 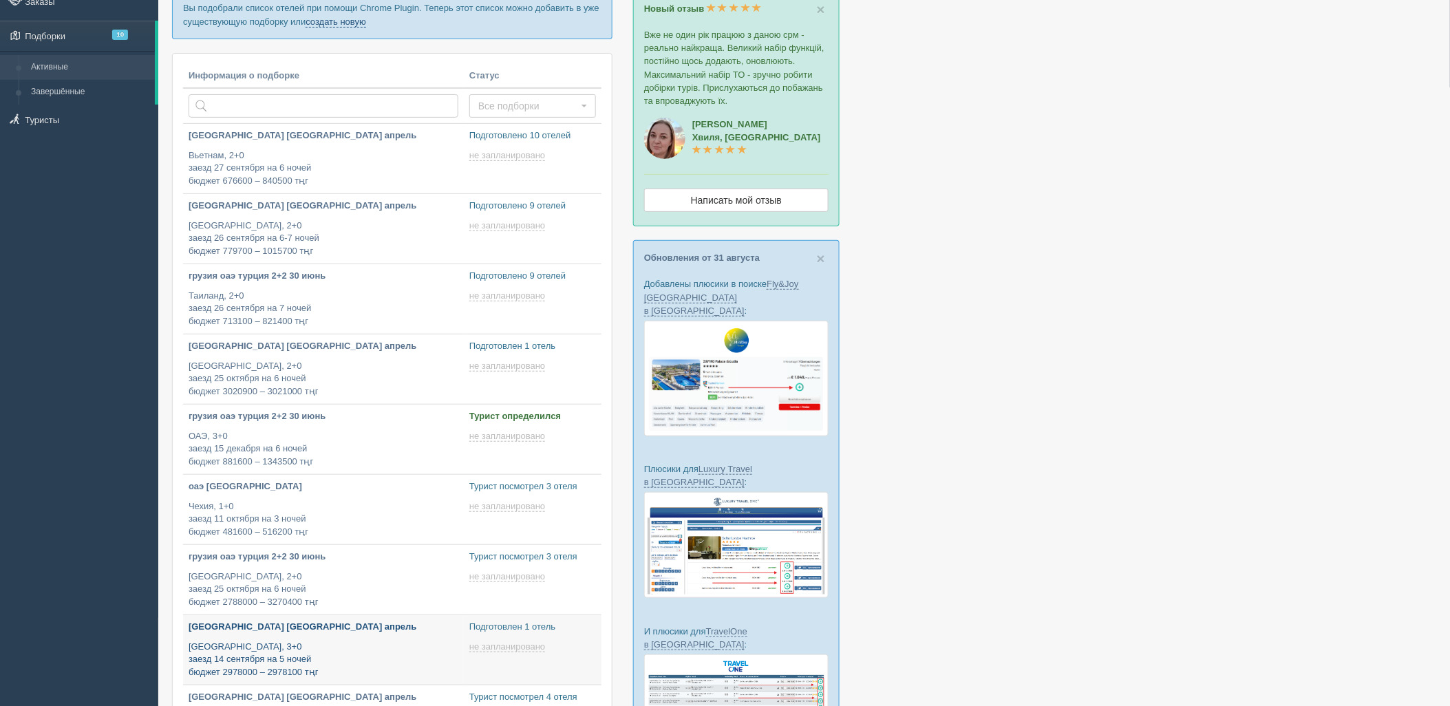 What do you see at coordinates (323, 299) in the screenshot?
I see `a: грузия оаэ турция 2+2 30 июнь Таиланд, 2+0заезд 26 сентября на 7 ночейбюджет 713100 – 821400 тңг` at bounding box center [323, 299].